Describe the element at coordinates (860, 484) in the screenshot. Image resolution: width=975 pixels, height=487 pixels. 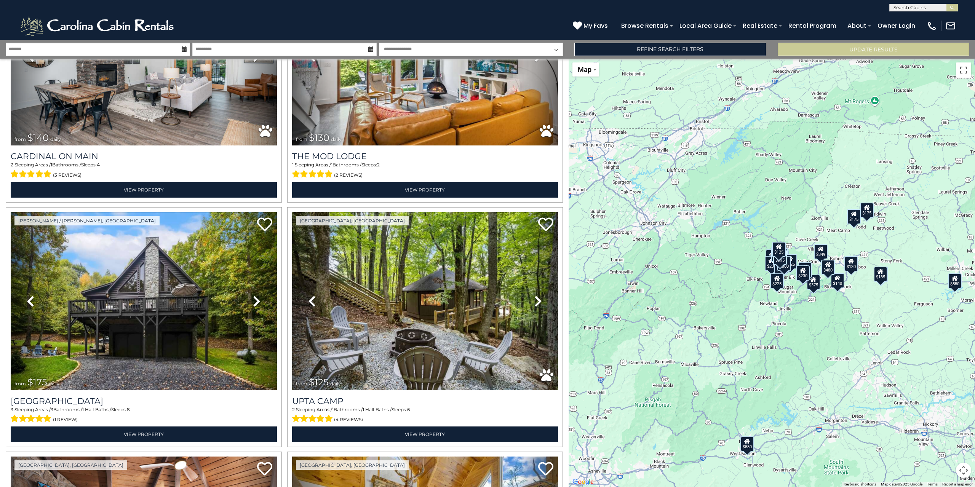
I see `button: Keyboard shortcuts` at that location.